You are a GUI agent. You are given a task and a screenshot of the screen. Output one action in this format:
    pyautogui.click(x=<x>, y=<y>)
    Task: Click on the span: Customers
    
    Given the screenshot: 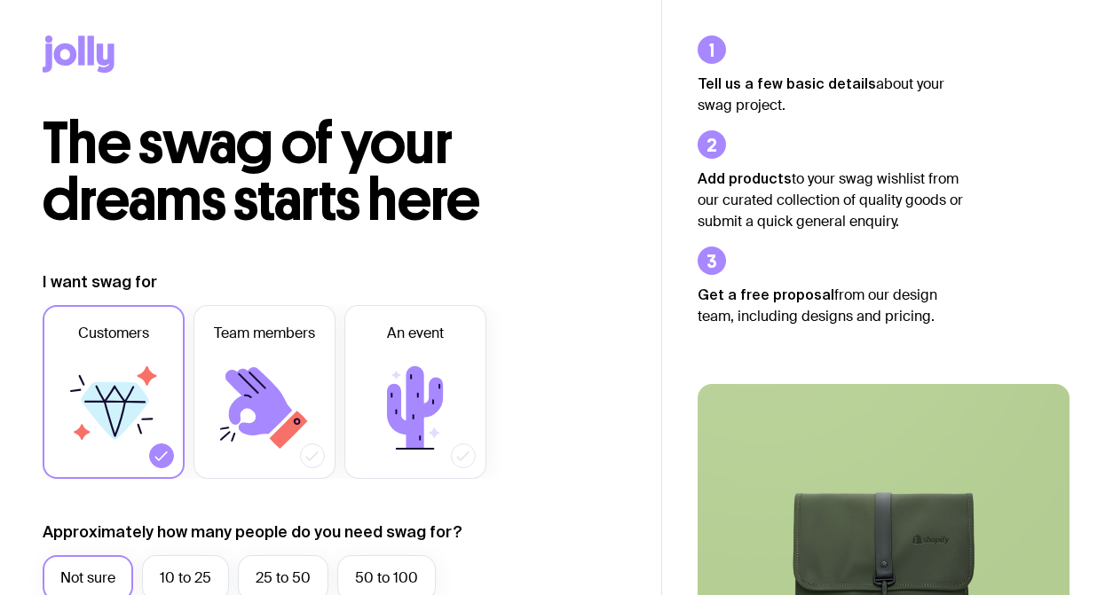 What is the action you would take?
    pyautogui.click(x=114, y=334)
    